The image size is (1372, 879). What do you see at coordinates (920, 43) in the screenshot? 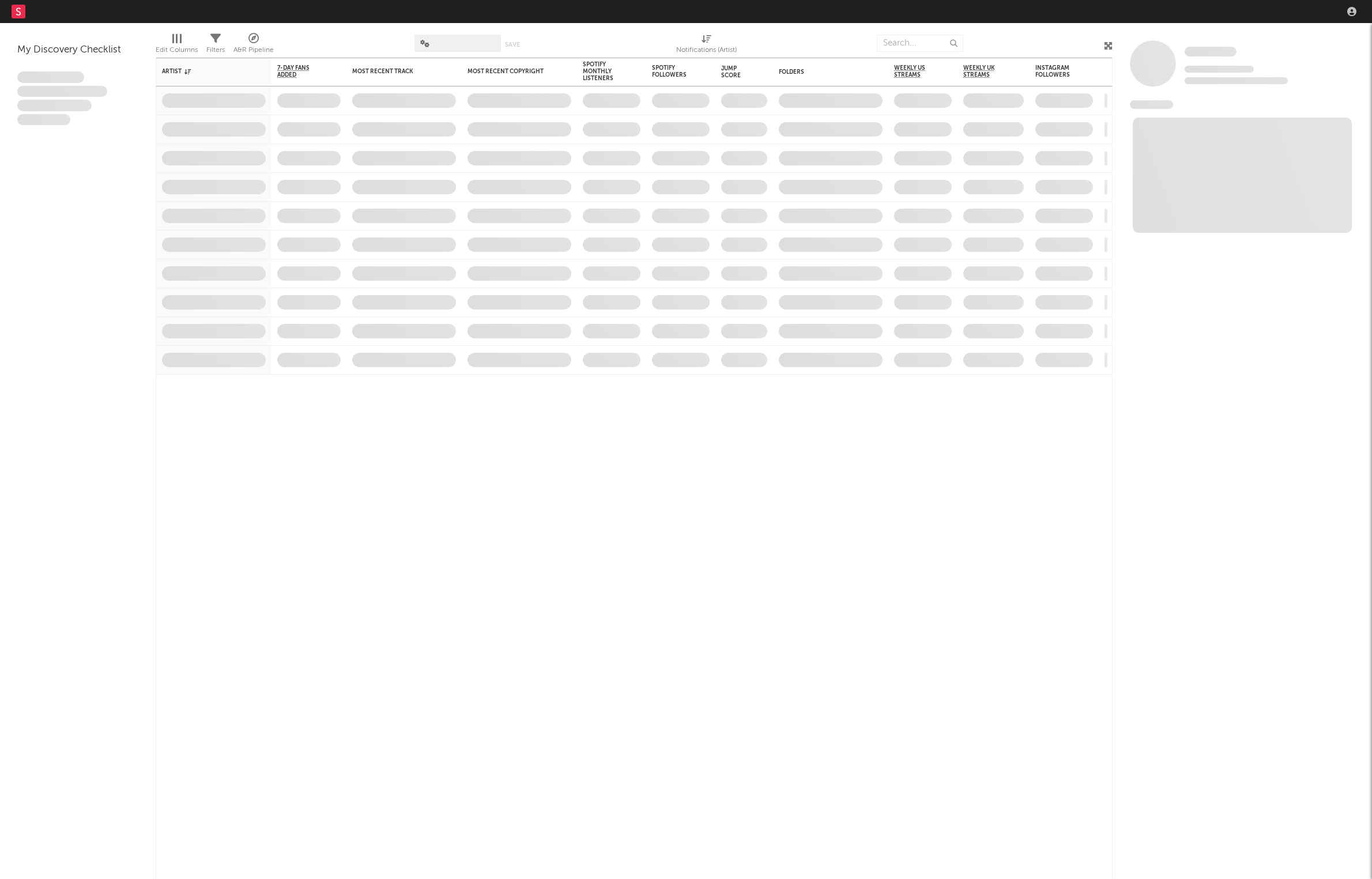
I see `input: Search...` at bounding box center [920, 43].